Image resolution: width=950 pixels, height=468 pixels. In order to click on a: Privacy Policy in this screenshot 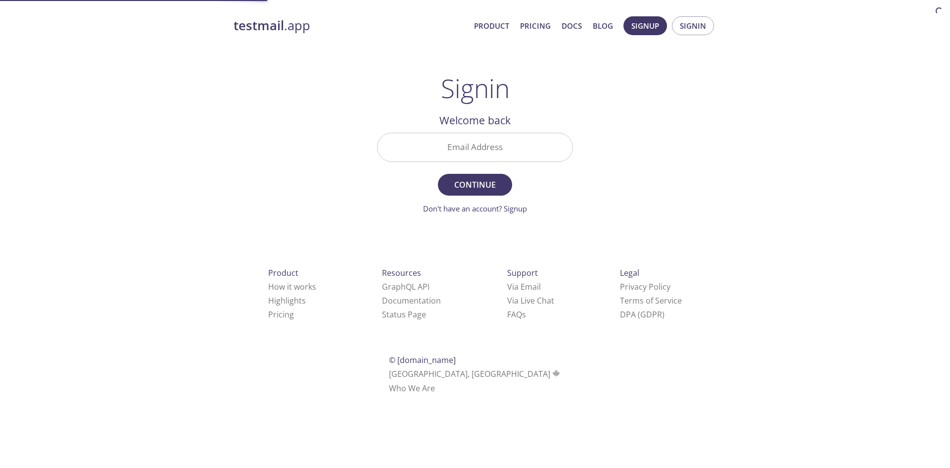, I will do `click(646, 287)`.